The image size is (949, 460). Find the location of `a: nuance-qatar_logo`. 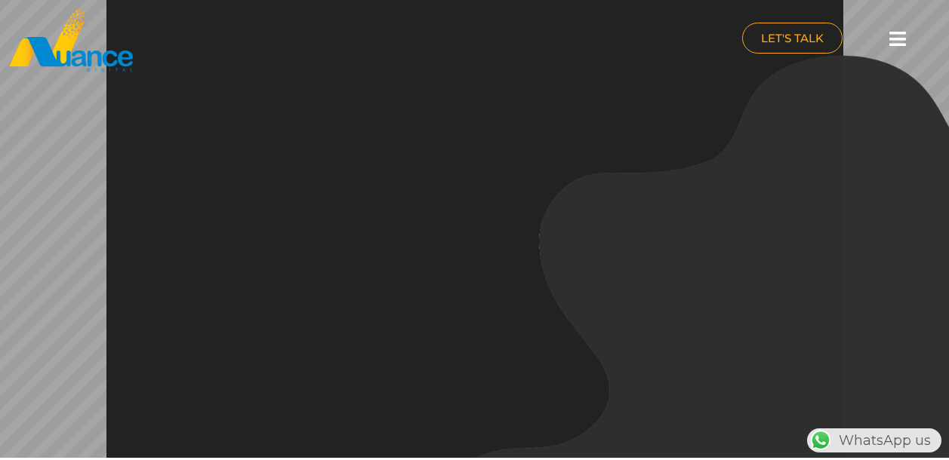

a: nuance-qatar_logo is located at coordinates (237, 40).